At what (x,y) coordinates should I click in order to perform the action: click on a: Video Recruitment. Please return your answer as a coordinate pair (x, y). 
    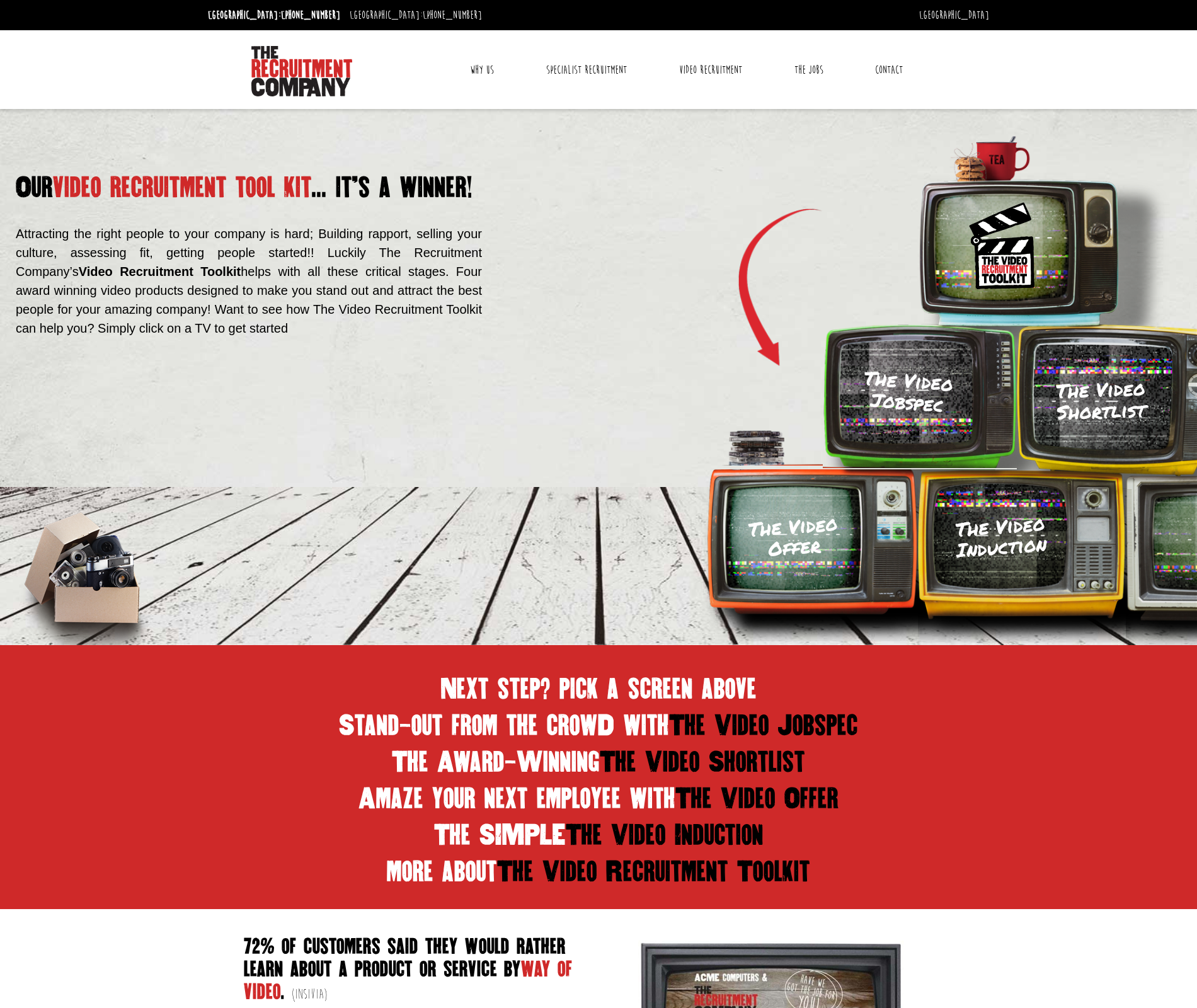
    Looking at the image, I should click on (711, 70).